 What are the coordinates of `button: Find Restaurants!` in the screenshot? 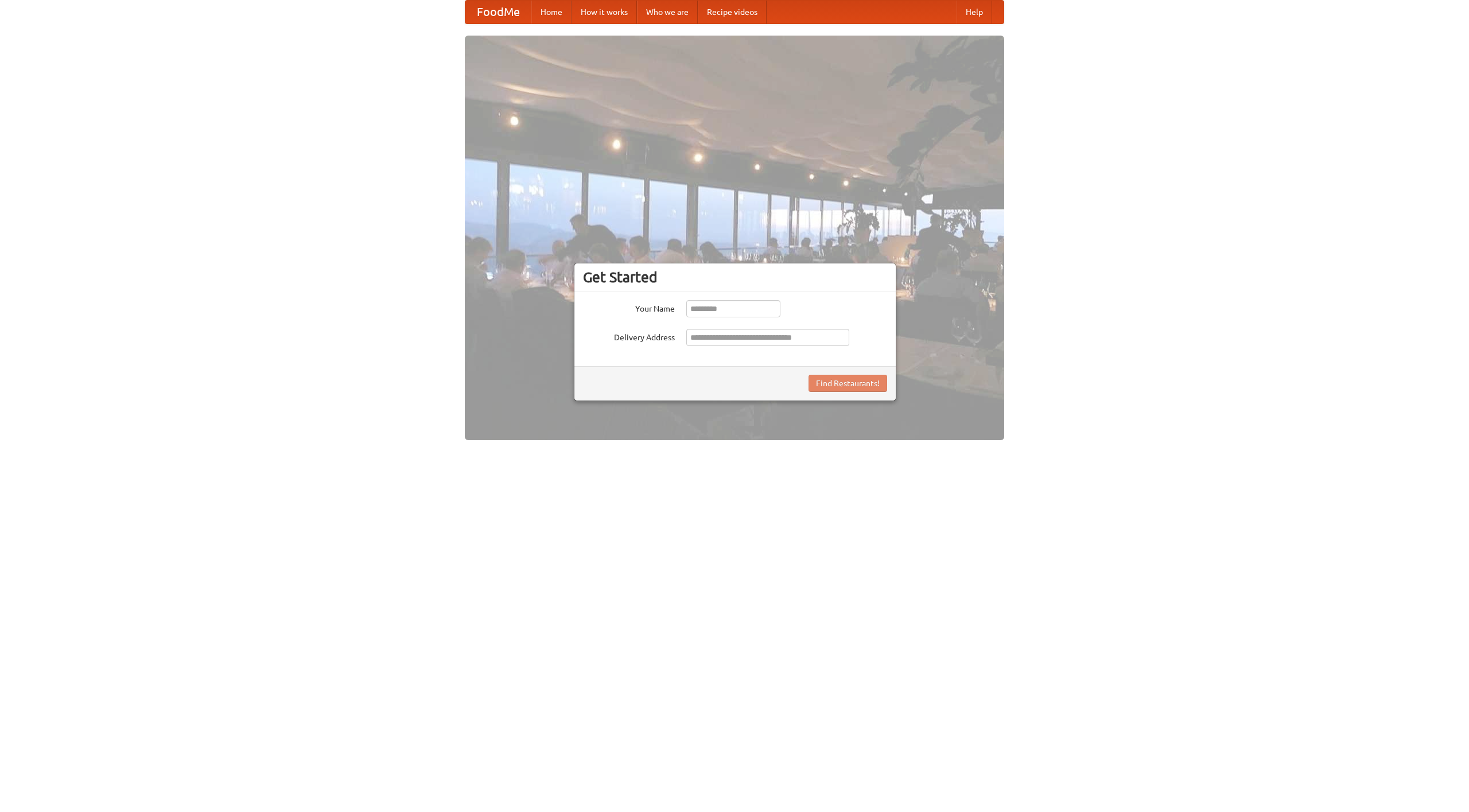 It's located at (848, 383).